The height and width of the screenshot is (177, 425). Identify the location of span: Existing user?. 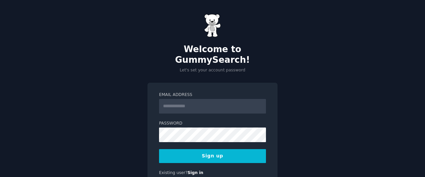
(173, 173).